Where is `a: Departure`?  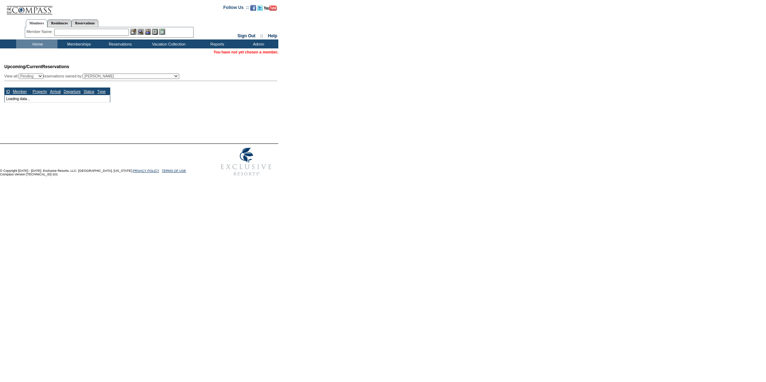
a: Departure is located at coordinates (72, 92).